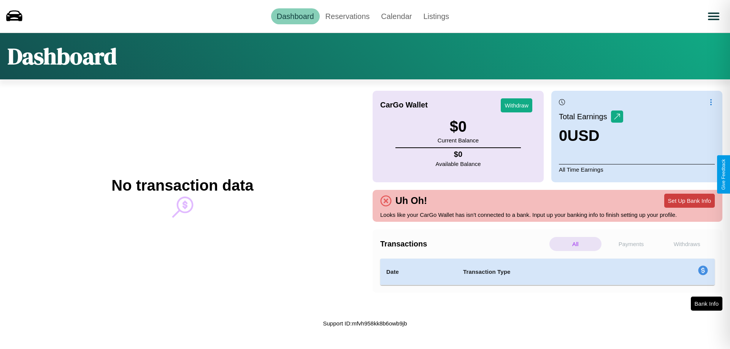  Describe the element at coordinates (686, 244) in the screenshot. I see `p: Withdraws` at that location.